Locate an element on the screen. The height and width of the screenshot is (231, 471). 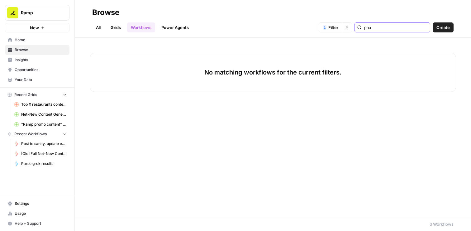
span: Post to sanity, update existing post, add to end of post is located at coordinates (44, 143).